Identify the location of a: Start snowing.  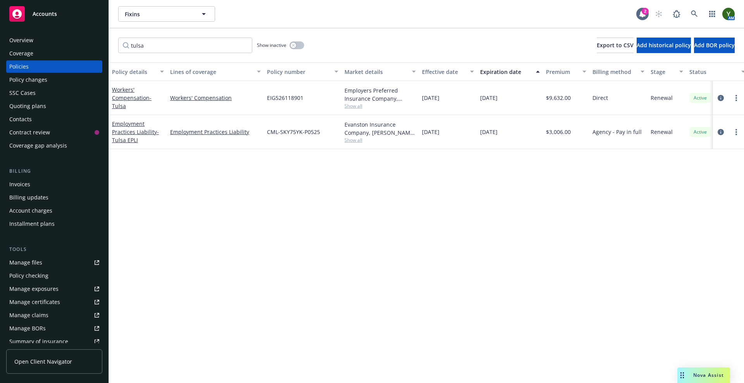
(658, 14).